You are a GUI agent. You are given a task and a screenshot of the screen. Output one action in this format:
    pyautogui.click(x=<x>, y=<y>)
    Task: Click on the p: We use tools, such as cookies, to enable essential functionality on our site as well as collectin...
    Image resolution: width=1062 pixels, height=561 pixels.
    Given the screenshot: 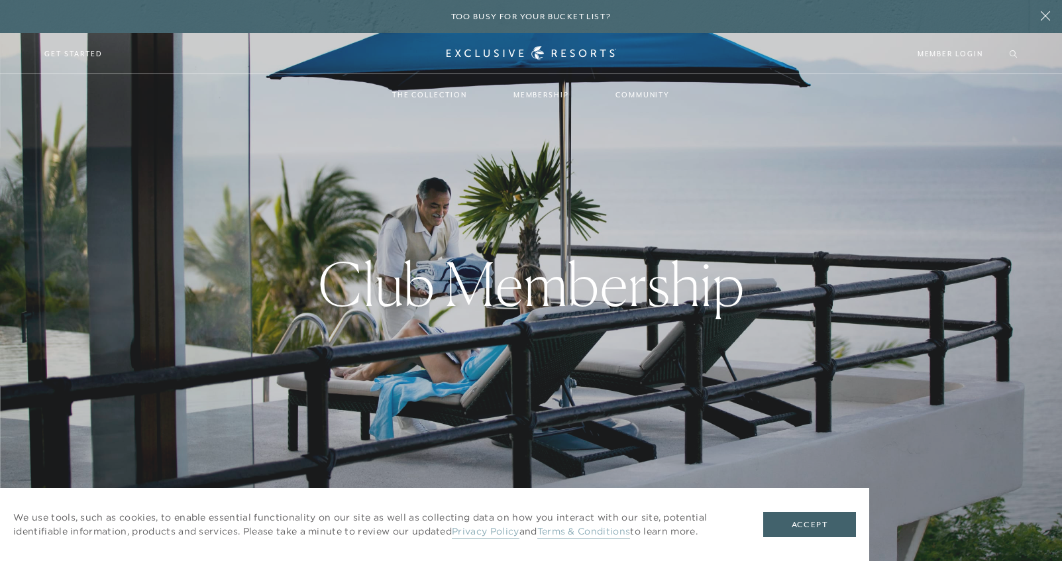 What is the action you would take?
    pyautogui.click(x=375, y=525)
    